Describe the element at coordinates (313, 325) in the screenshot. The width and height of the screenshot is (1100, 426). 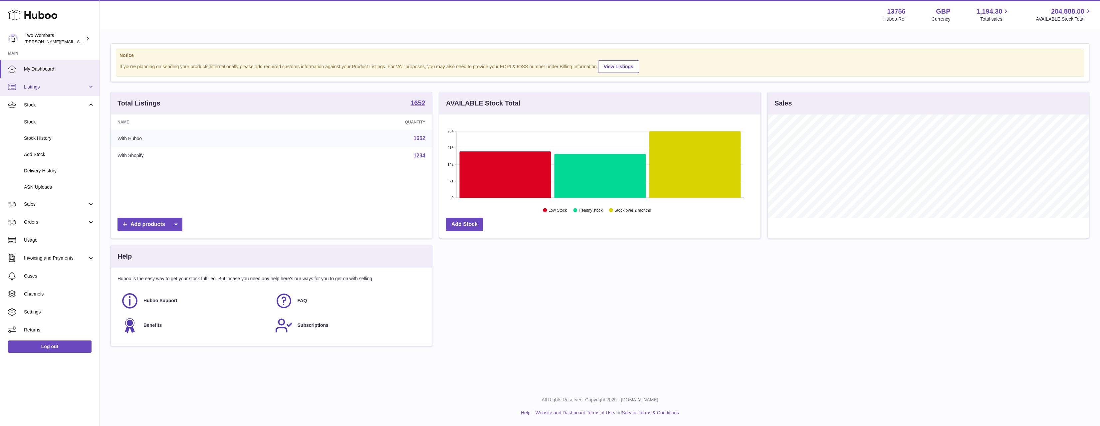
I see `span: Subscriptions` at that location.